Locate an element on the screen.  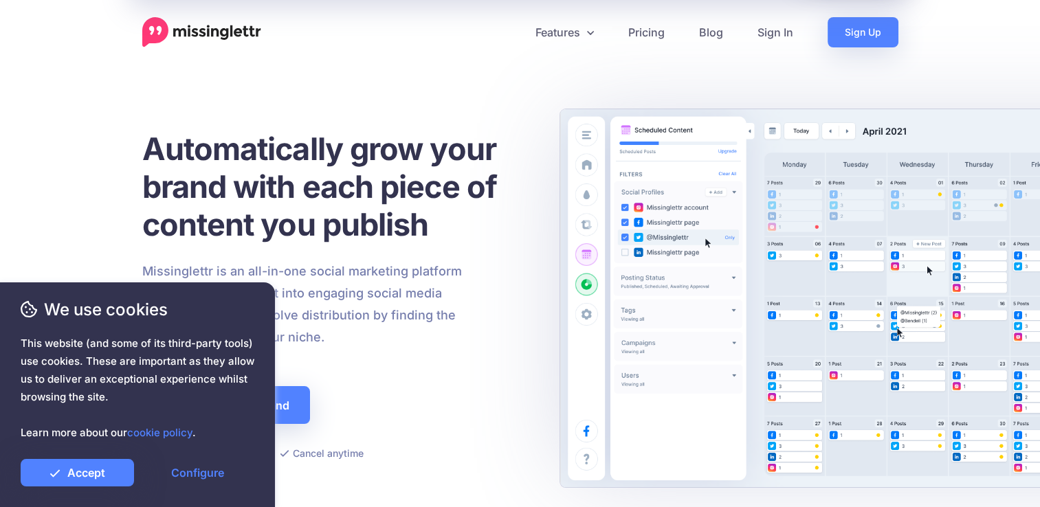
a: Sign In is located at coordinates (775, 32).